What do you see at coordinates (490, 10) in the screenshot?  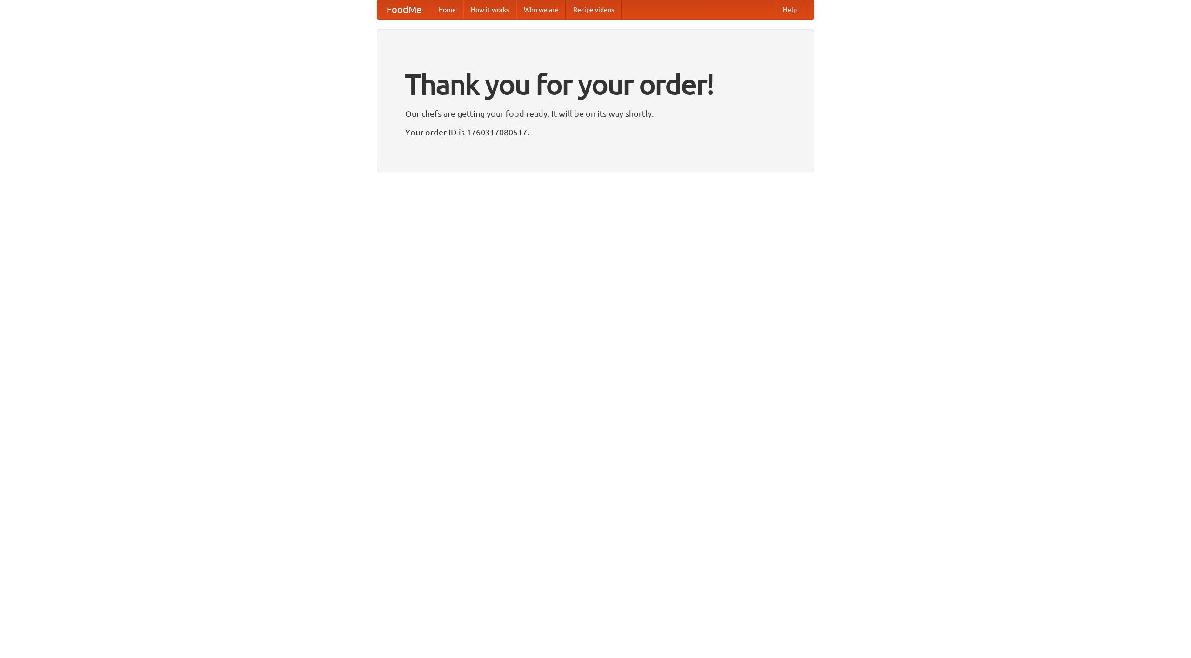 I see `a: How it works` at bounding box center [490, 10].